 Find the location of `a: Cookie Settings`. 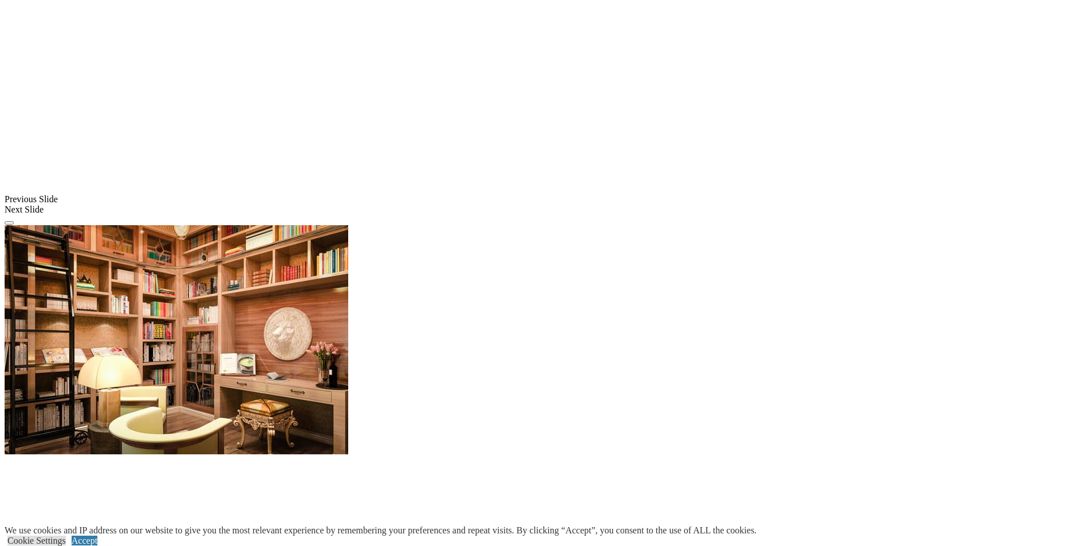

a: Cookie Settings is located at coordinates (37, 540).